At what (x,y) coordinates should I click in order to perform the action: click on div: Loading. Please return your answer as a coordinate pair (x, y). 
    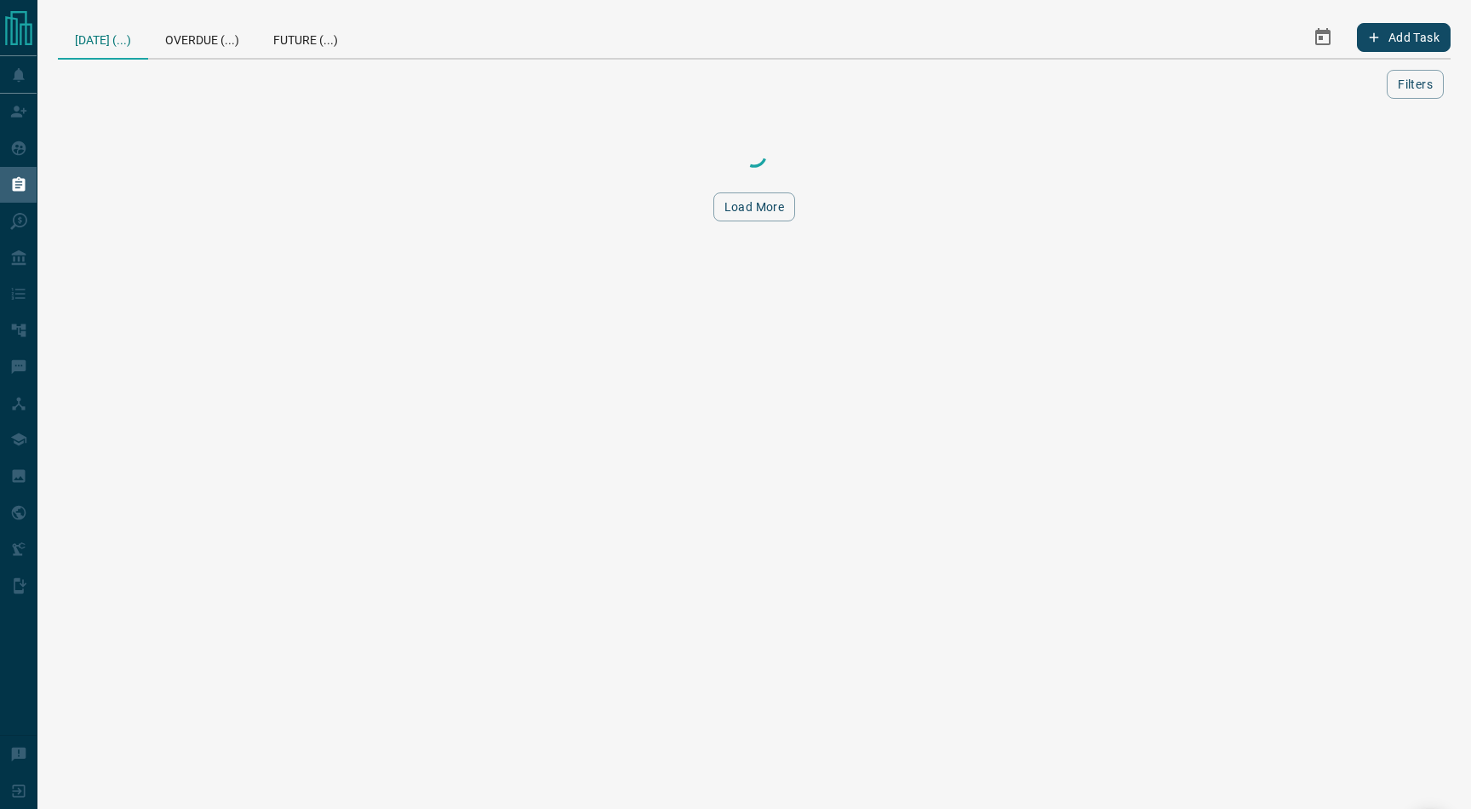
    Looking at the image, I should click on (754, 155).